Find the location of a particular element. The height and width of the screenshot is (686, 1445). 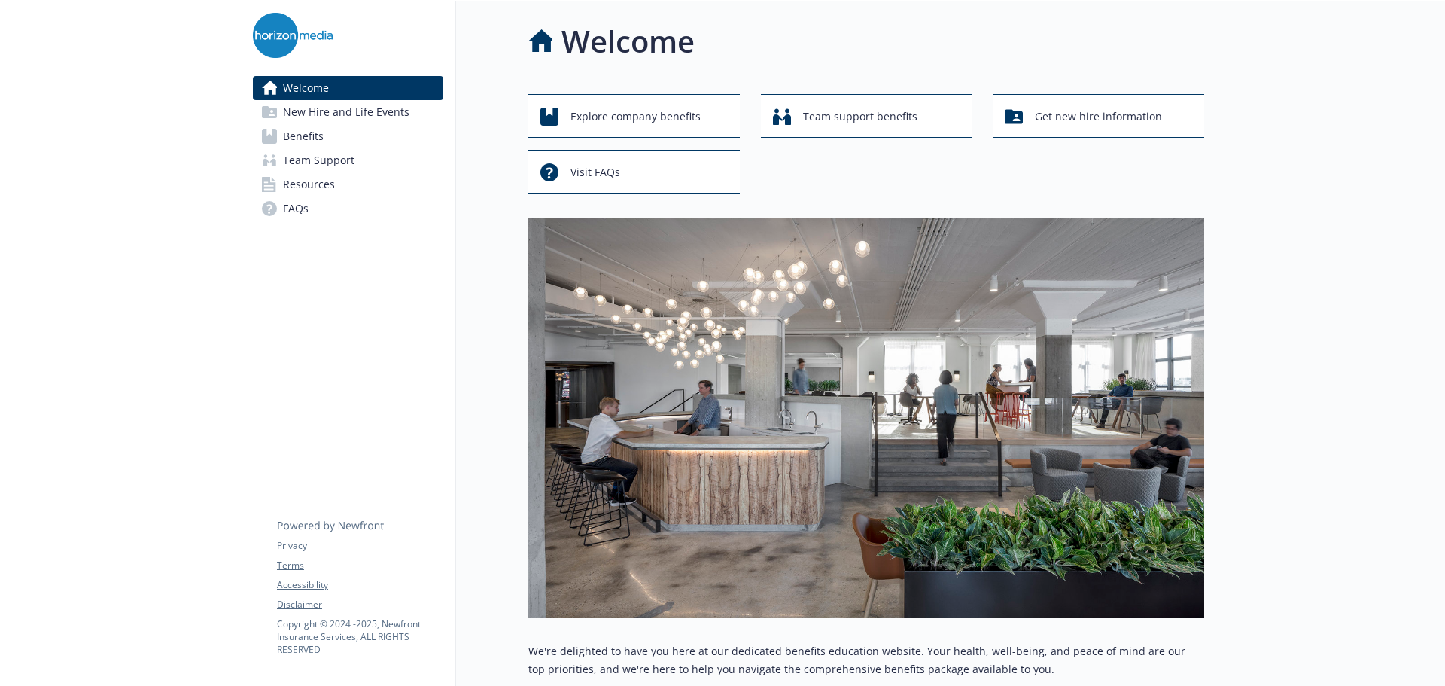

span: Visit FAQs is located at coordinates (595, 172).